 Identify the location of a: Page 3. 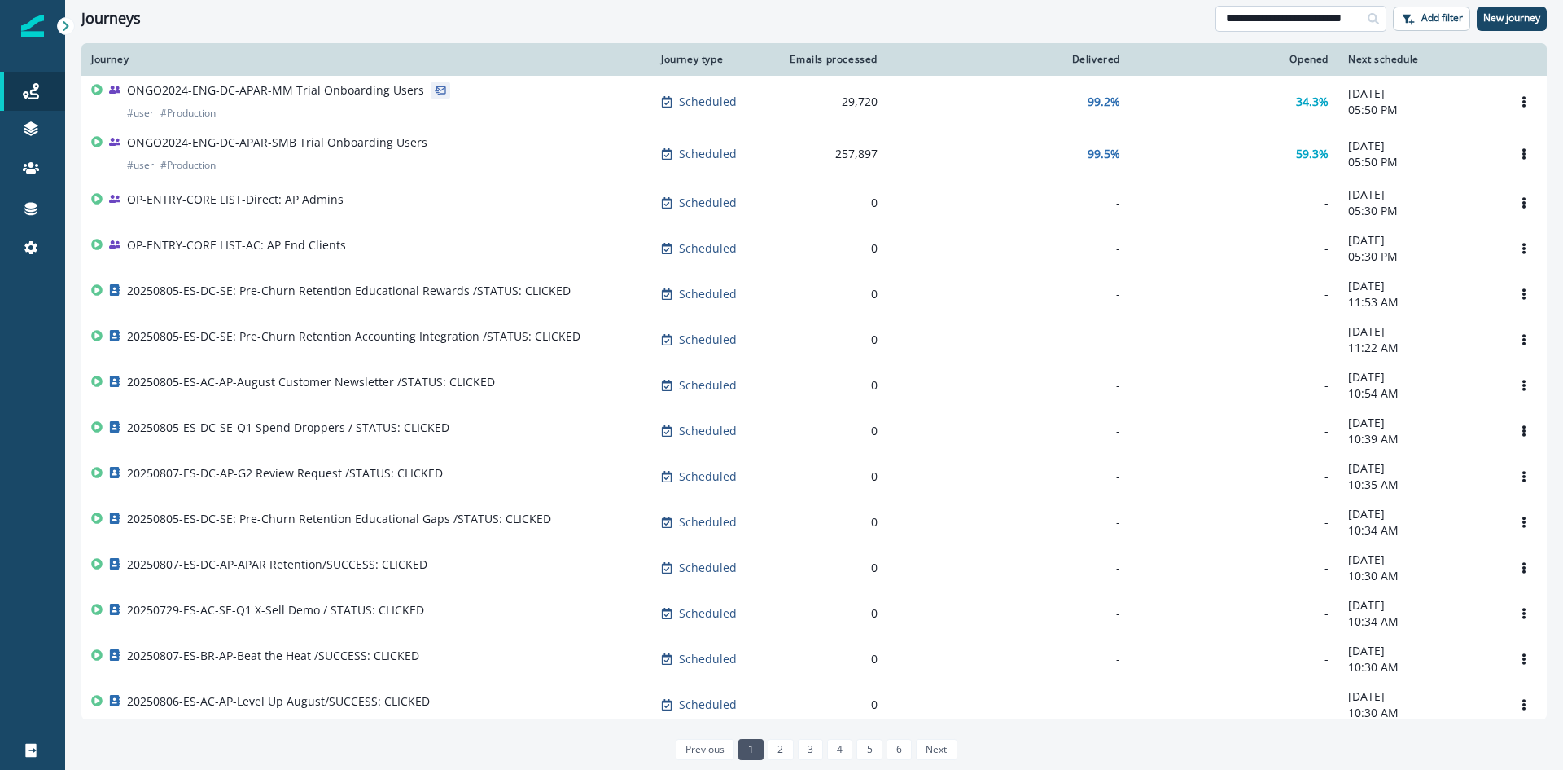
(810, 749).